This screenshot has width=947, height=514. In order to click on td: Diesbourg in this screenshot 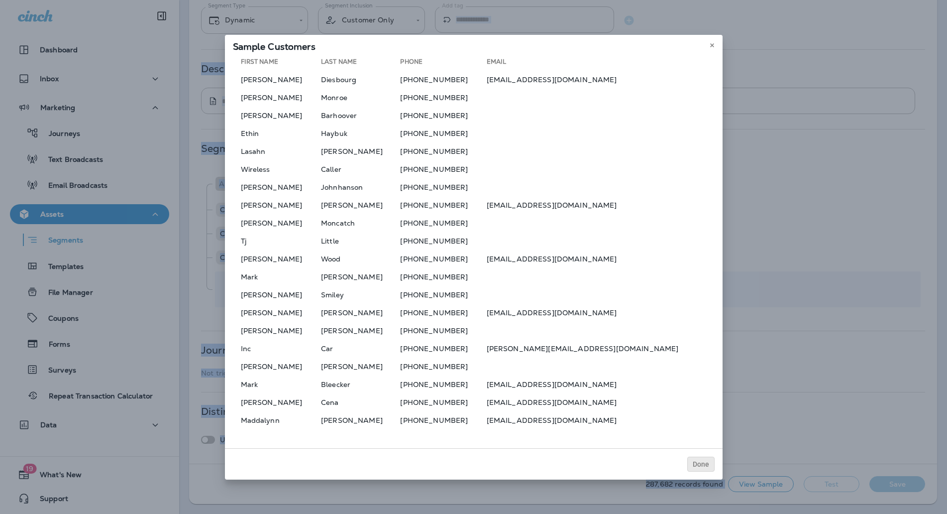, I will do `click(360, 80)`.